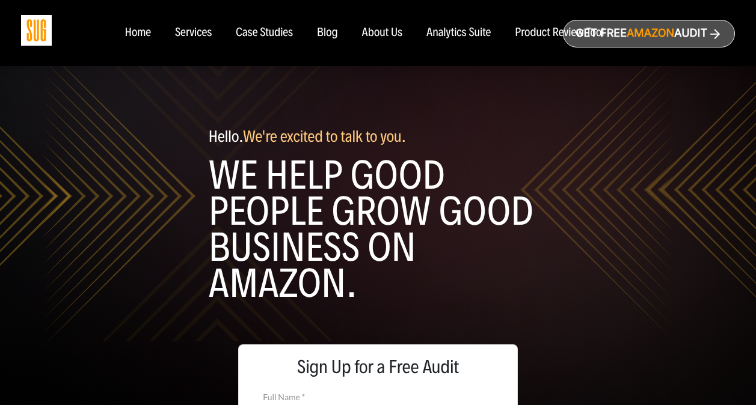 This screenshot has width=756, height=405. What do you see at coordinates (327, 33) in the screenshot?
I see `div: Blog` at bounding box center [327, 33].